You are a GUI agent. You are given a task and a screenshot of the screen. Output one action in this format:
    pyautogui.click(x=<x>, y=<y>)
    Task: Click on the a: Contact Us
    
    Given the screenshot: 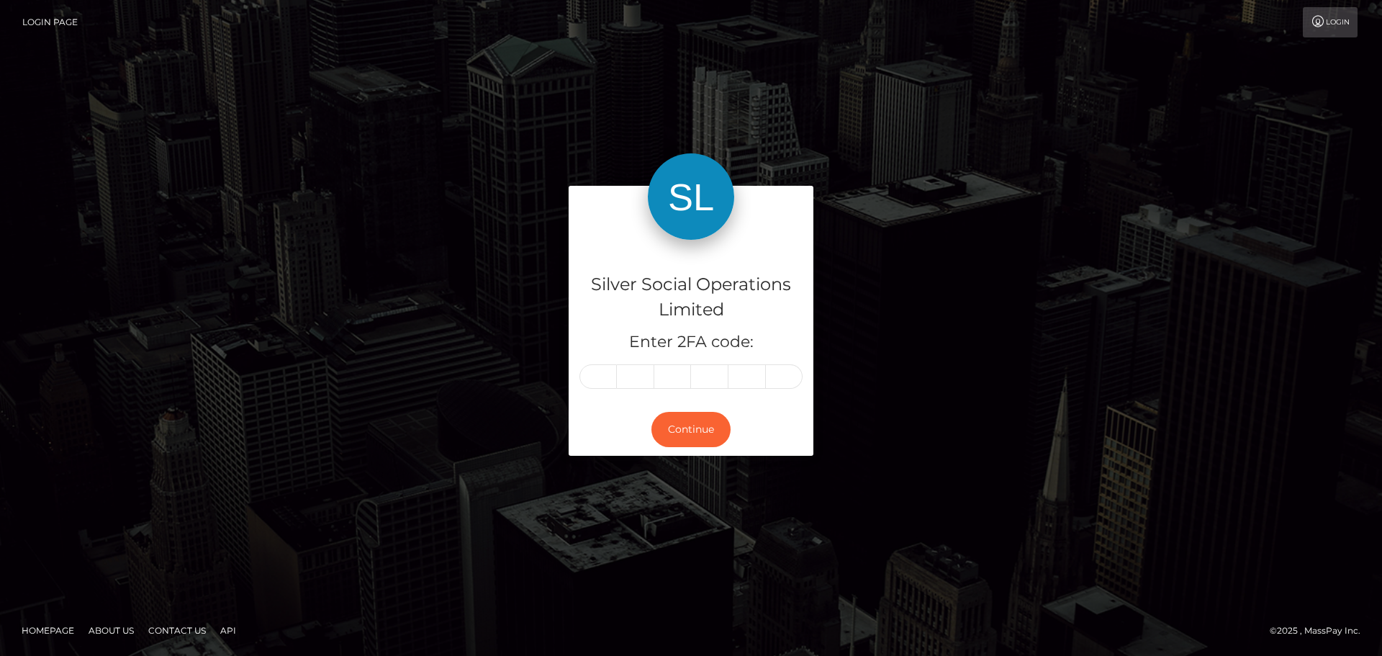 What is the action you would take?
    pyautogui.click(x=177, y=630)
    